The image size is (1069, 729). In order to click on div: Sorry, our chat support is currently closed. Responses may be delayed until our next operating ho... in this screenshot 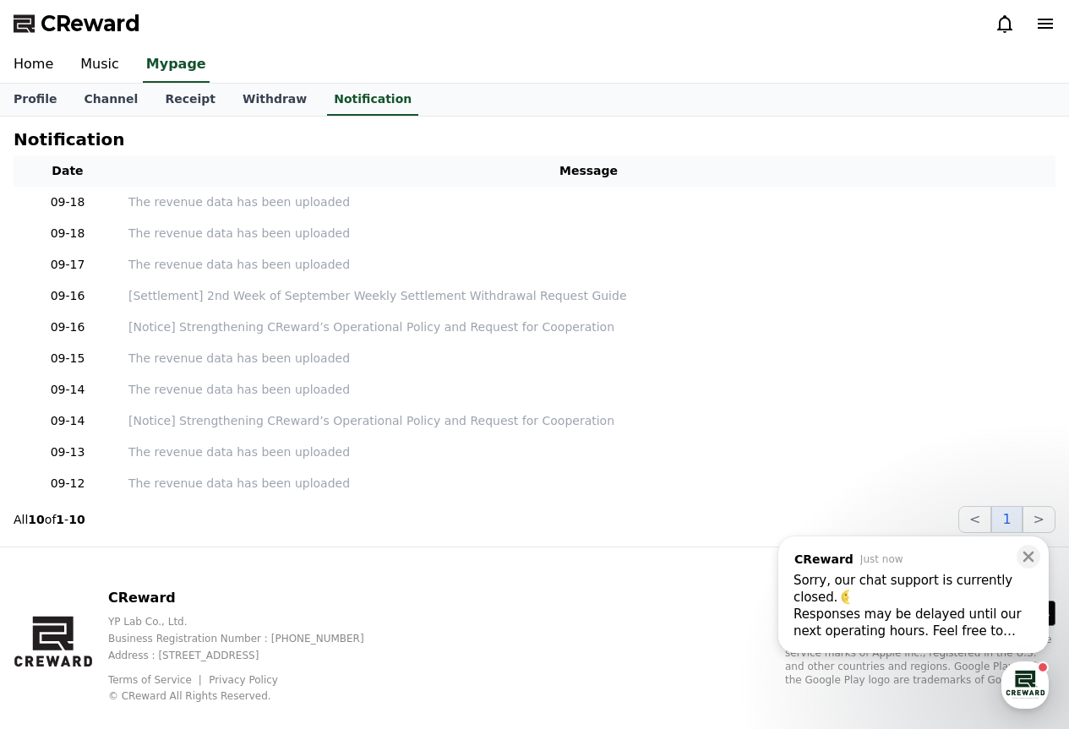, I will do `click(177, 135)`.